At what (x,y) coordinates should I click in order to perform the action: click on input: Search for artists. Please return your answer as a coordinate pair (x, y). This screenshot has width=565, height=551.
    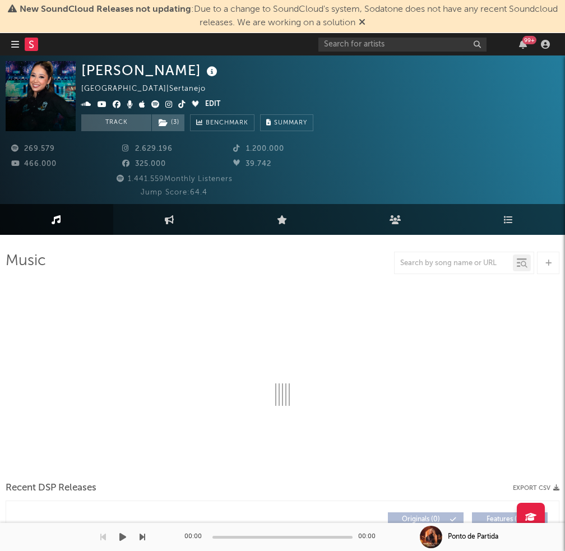
    Looking at the image, I should click on (402, 44).